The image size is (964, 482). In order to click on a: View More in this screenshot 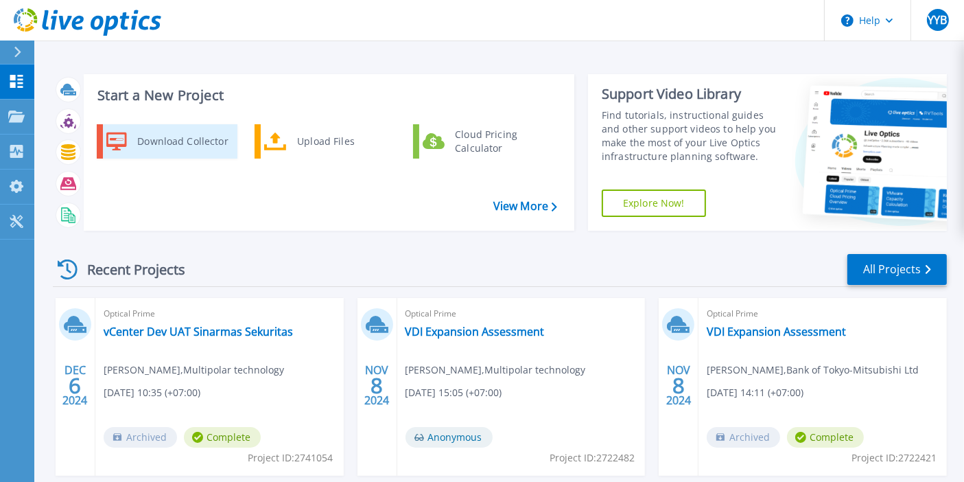, I will do `click(525, 206)`.